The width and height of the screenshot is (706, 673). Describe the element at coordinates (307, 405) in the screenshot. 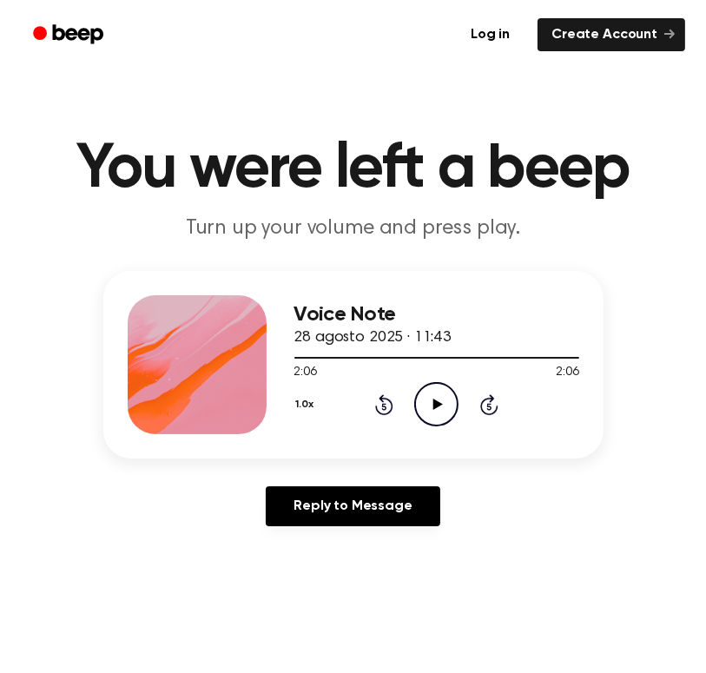

I see `button: 1.0x` at that location.